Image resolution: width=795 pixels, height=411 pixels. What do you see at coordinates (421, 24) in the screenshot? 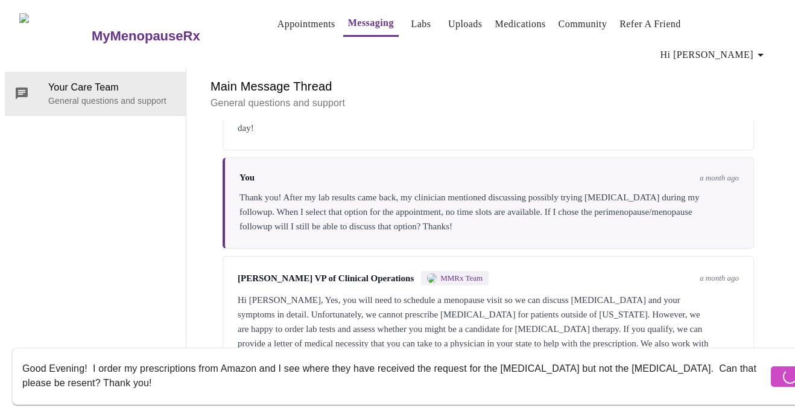
I see `button: Labs` at bounding box center [421, 24].